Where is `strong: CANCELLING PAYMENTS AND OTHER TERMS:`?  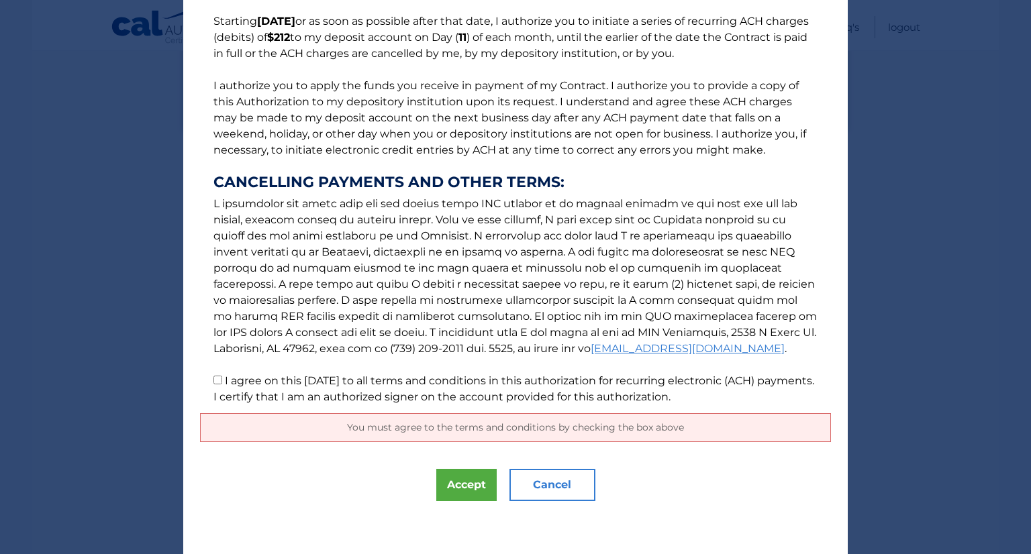
strong: CANCELLING PAYMENTS AND OTHER TERMS: is located at coordinates (516, 183).